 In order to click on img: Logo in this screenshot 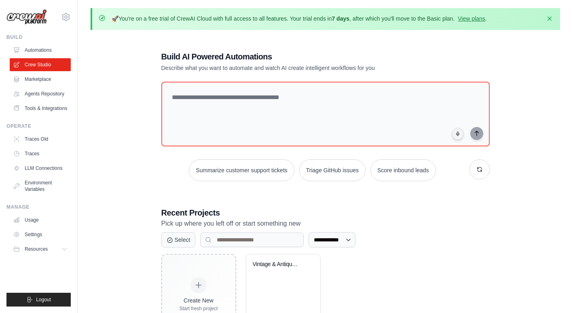, I will do `click(27, 17)`.